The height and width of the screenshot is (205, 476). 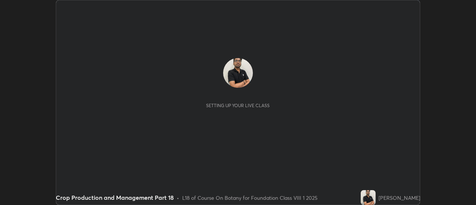 I want to click on div: Setting up your live class, so click(x=237, y=105).